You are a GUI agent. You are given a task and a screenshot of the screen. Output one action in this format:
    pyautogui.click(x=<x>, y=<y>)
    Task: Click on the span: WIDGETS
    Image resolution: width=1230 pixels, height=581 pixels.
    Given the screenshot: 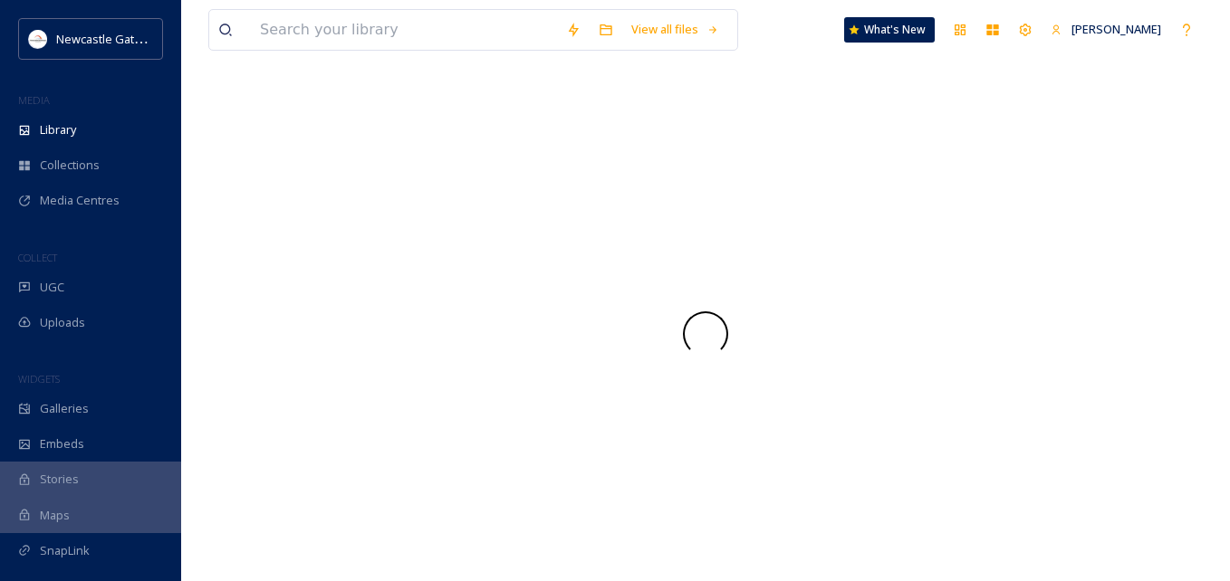 What is the action you would take?
    pyautogui.click(x=39, y=379)
    